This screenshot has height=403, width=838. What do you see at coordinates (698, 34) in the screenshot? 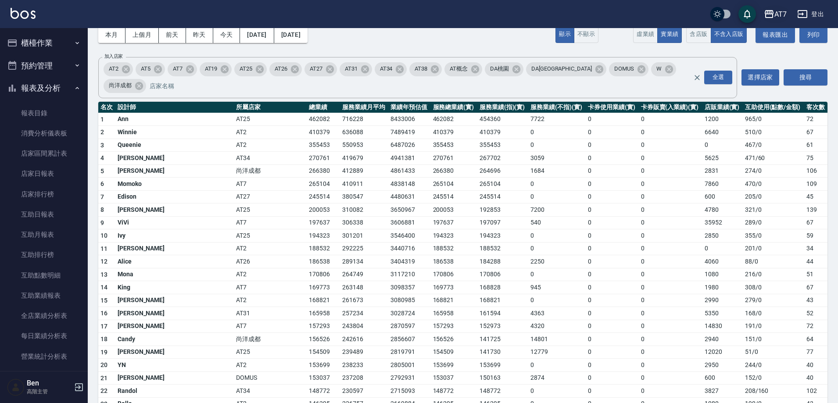
I see `button: 含店販` at bounding box center [698, 34].